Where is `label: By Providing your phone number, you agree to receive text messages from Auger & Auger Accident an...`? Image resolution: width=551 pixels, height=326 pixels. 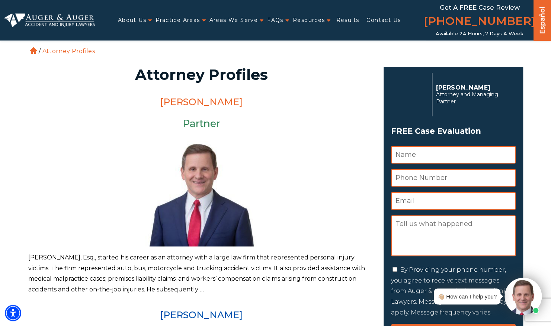
label: By Providing your phone number, you agree to receive text messages from Auger & Auger Accident an... is located at coordinates (453, 291).